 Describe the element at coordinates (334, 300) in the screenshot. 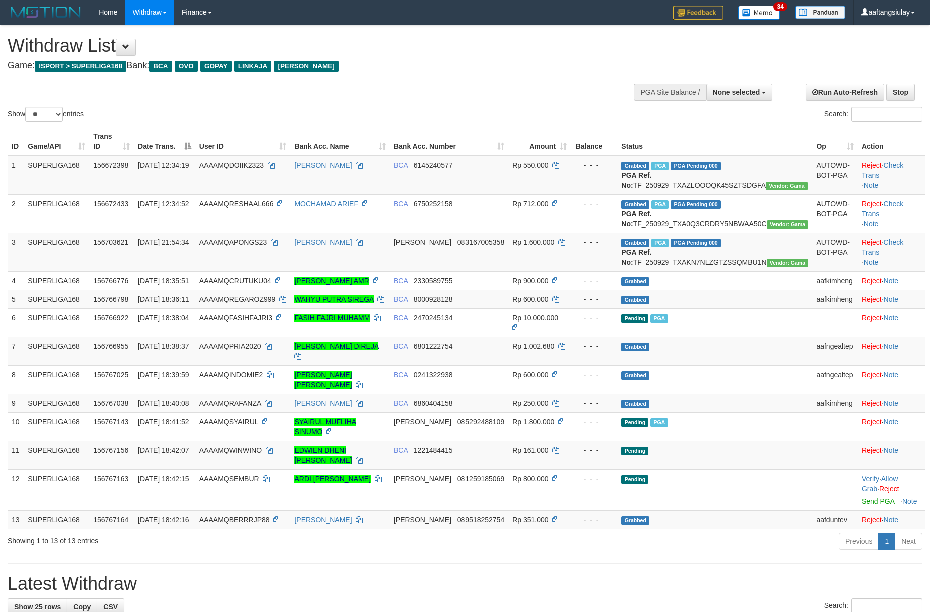

I see `a: WAHYU PUTRA SIREGA` at that location.